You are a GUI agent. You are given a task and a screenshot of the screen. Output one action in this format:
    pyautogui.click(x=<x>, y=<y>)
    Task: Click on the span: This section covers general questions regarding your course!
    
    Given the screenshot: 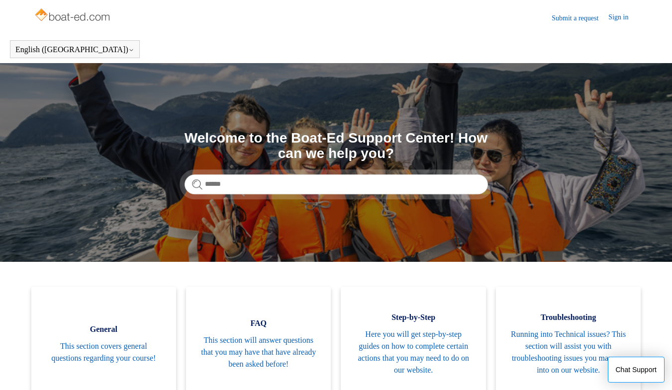 What is the action you would take?
    pyautogui.click(x=103, y=353)
    